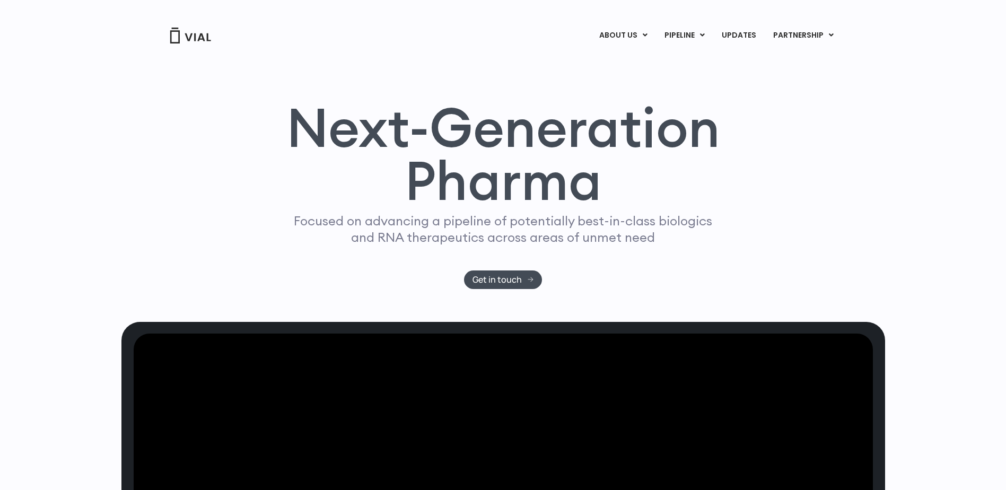 This screenshot has width=1006, height=490. What do you see at coordinates (503, 279) in the screenshot?
I see `a: Get in touch` at bounding box center [503, 279].